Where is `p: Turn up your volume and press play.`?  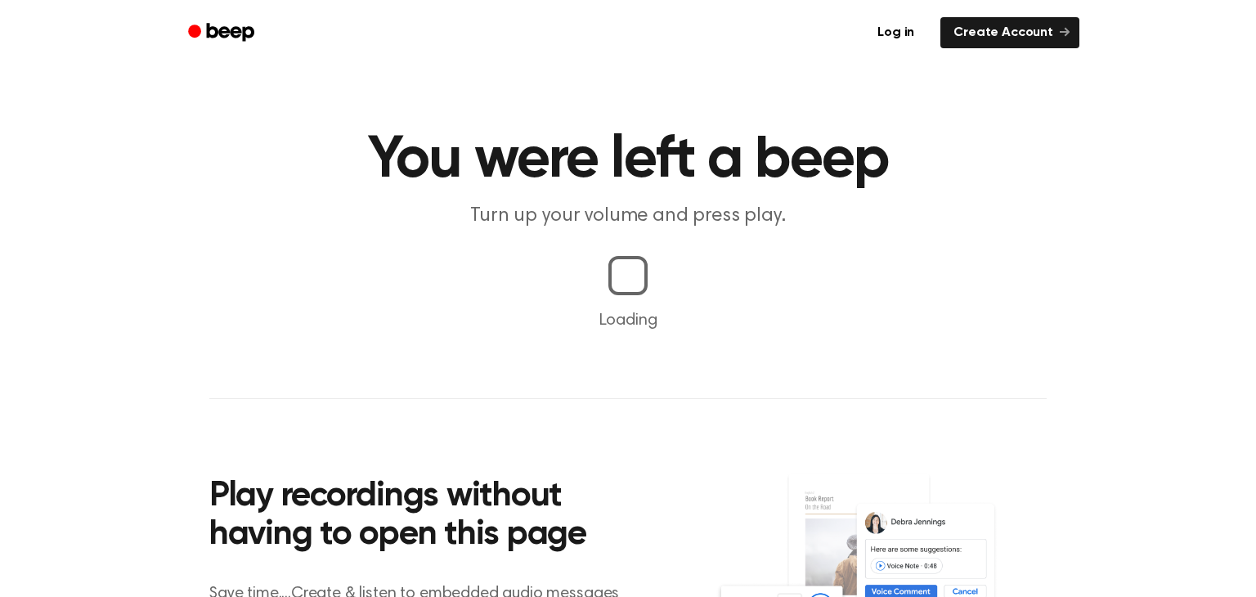
p: Turn up your volume and press play. is located at coordinates (628, 216).